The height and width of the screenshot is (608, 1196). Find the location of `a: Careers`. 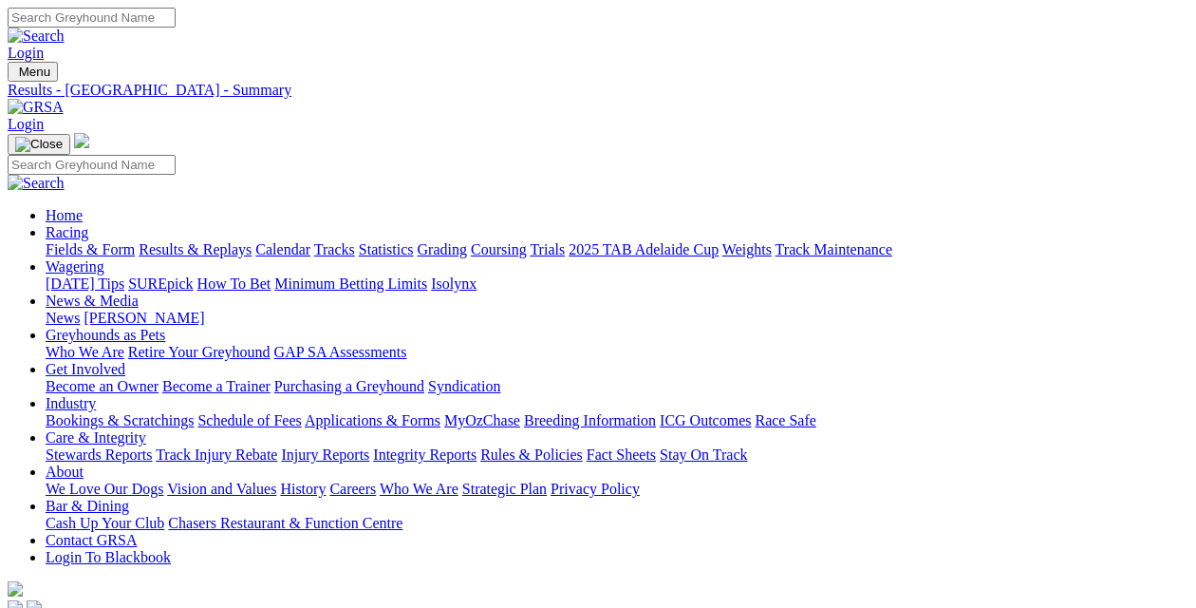

a: Careers is located at coordinates (352, 488).